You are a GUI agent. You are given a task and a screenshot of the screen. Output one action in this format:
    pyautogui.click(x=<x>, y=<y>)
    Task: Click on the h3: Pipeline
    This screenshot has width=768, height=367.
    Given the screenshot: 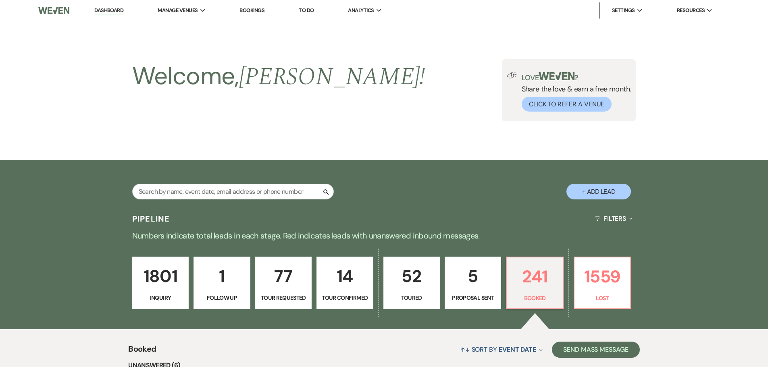 What is the action you would take?
    pyautogui.click(x=151, y=219)
    